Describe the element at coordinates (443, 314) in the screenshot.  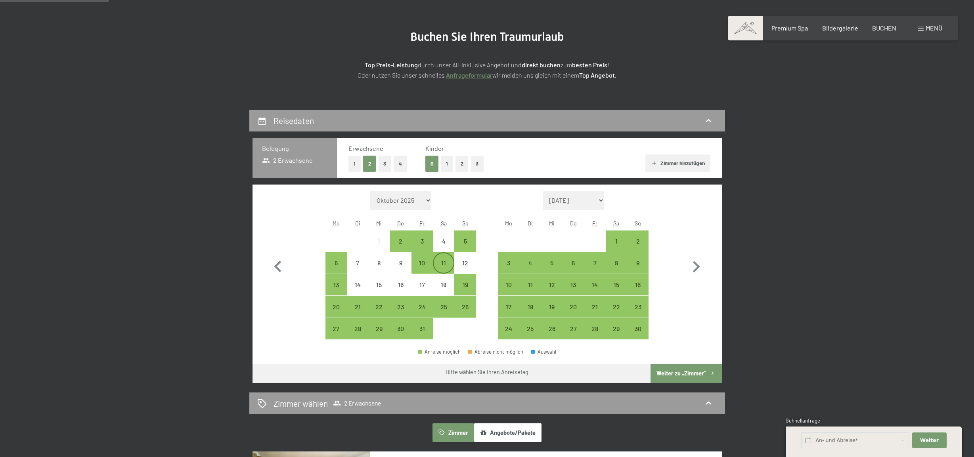
I see `div: 25` at that location.